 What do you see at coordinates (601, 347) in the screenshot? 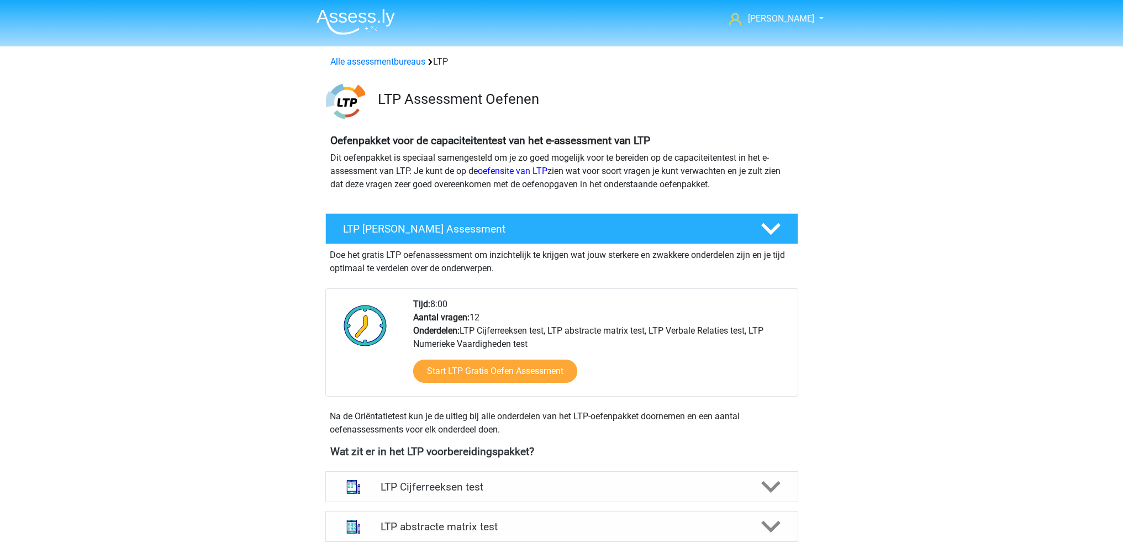
I see `div: 8:00 12 LTP Cijferreeksen test, LTP abstracte matrix test, LTP Verbale Relaties test, LTP Numerie...` at bounding box center [601, 347].